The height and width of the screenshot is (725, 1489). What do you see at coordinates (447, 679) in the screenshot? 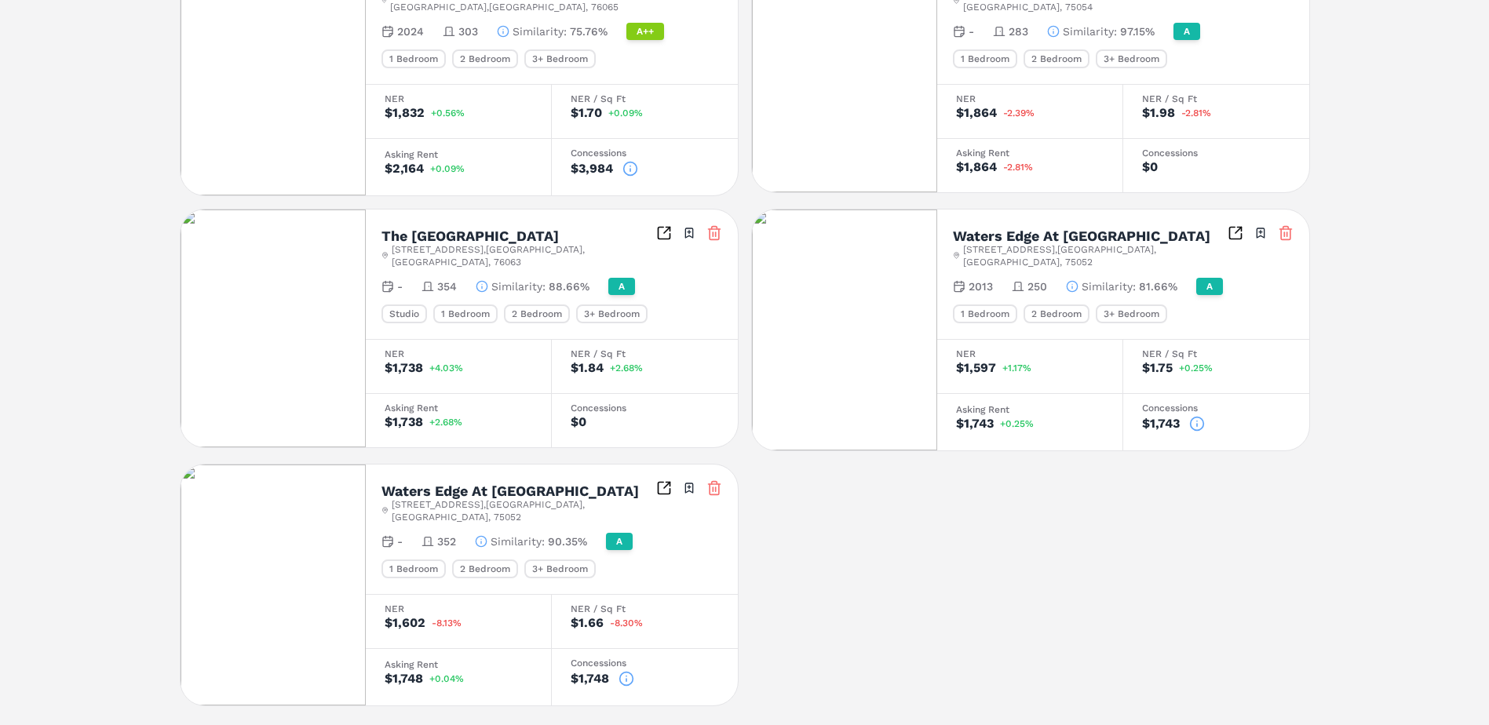
I see `span: +0.04%` at bounding box center [447, 679].